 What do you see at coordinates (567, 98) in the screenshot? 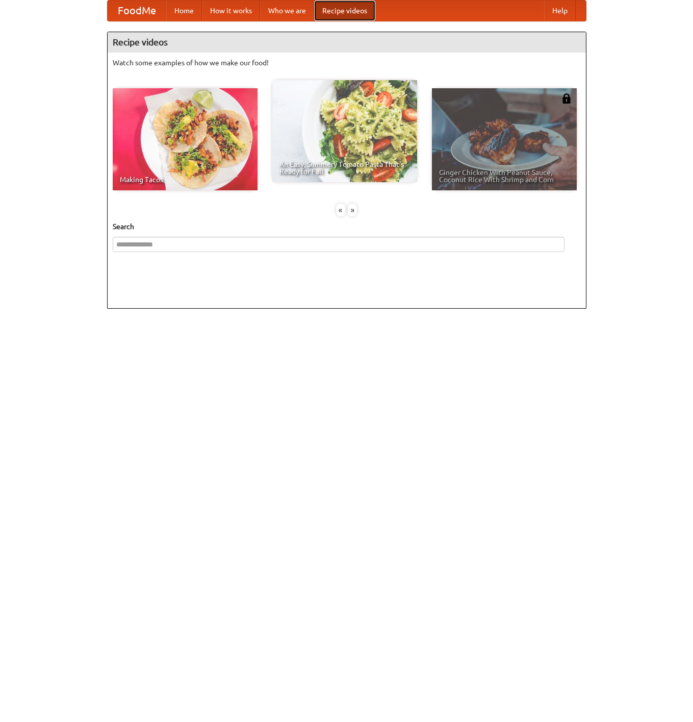
I see `img: 483408.png` at bounding box center [567, 98].